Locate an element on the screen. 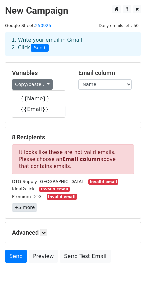  small: Ideal2click is located at coordinates (23, 188).